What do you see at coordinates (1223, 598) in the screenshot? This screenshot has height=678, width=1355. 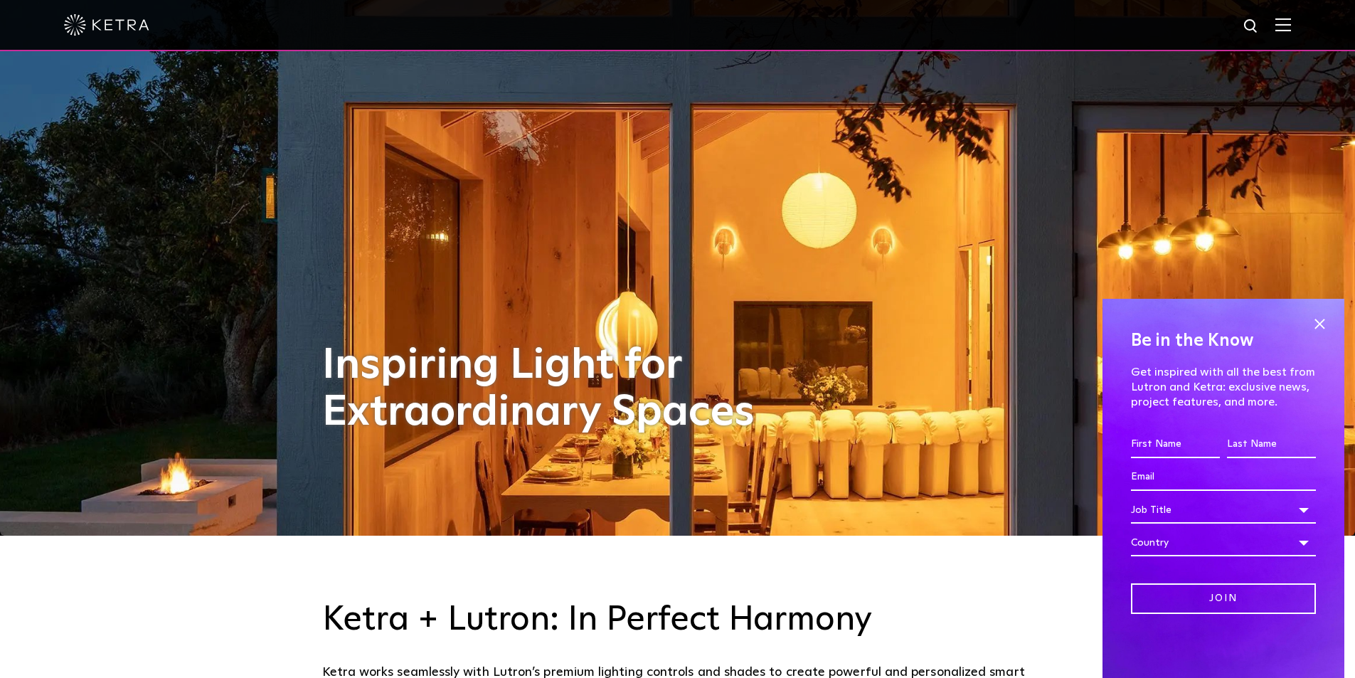 I see `input: Join` at bounding box center [1223, 598].